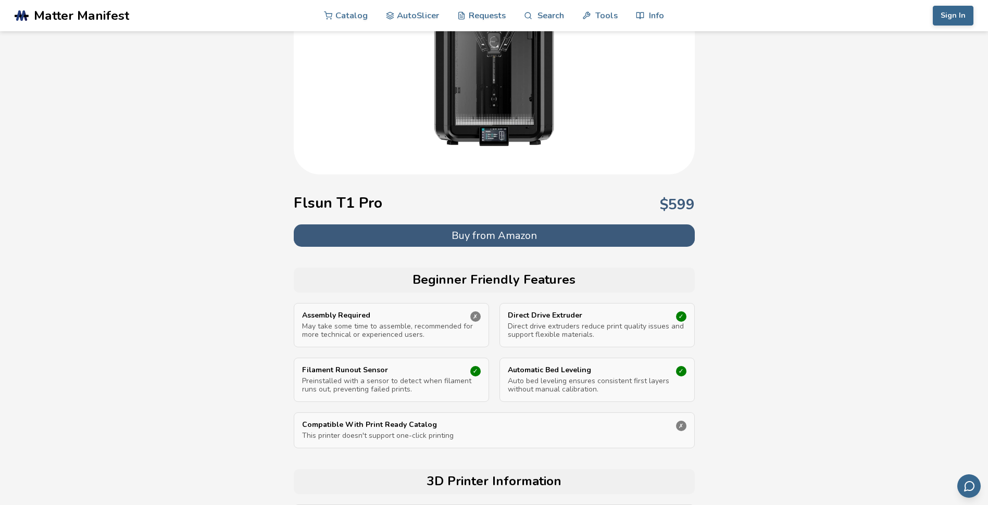 This screenshot has height=505, width=988. Describe the element at coordinates (953, 16) in the screenshot. I see `button: Sign In` at that location.